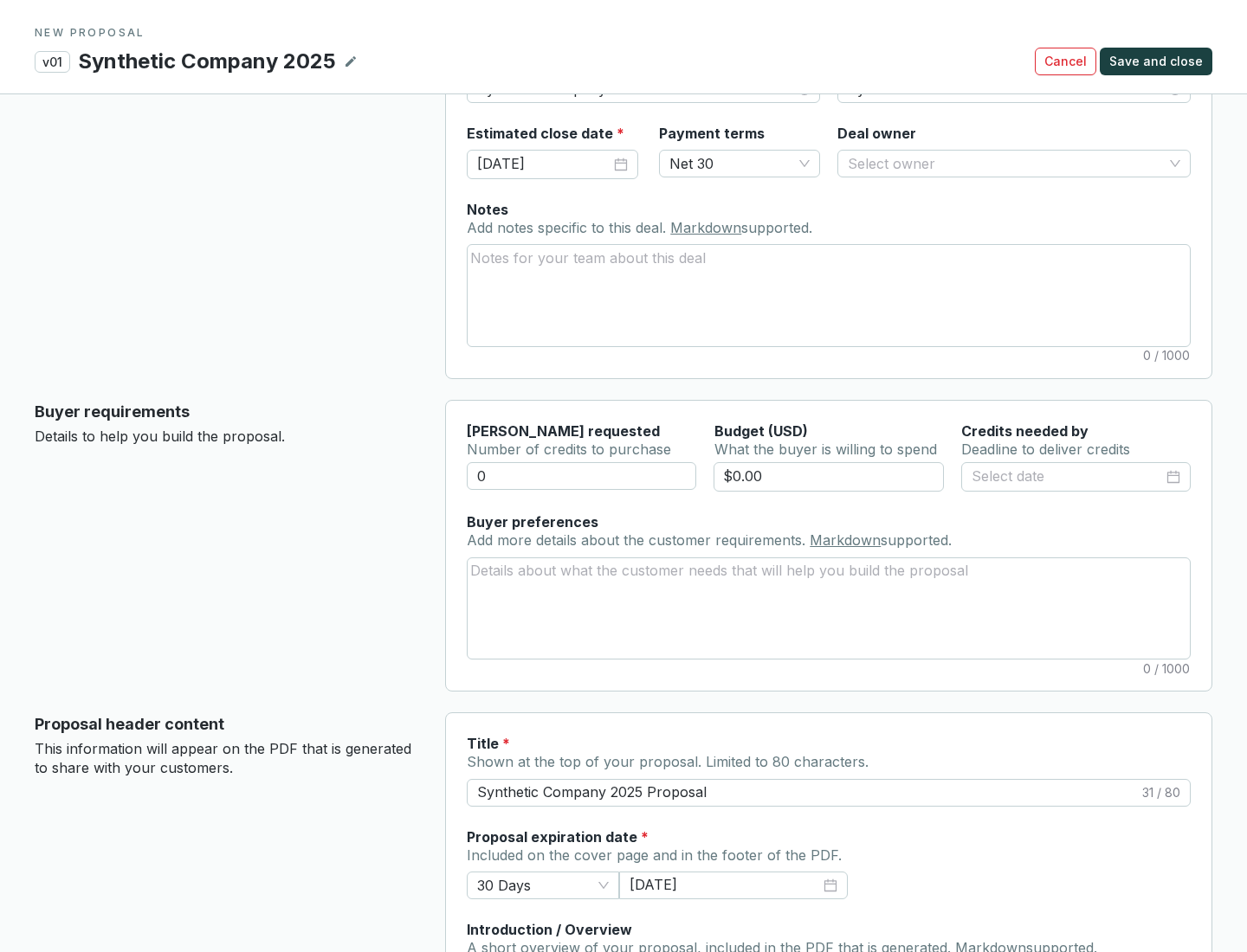 This screenshot has height=952, width=1247. What do you see at coordinates (226, 725) in the screenshot?
I see `p: Proposal header content` at bounding box center [226, 725].